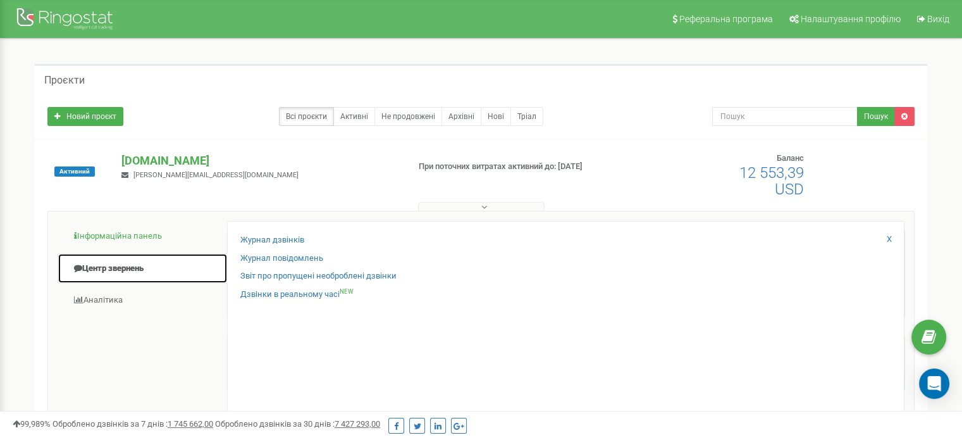 The image size is (962, 440). What do you see at coordinates (85, 116) in the screenshot?
I see `a: Новий проєкт` at bounding box center [85, 116].